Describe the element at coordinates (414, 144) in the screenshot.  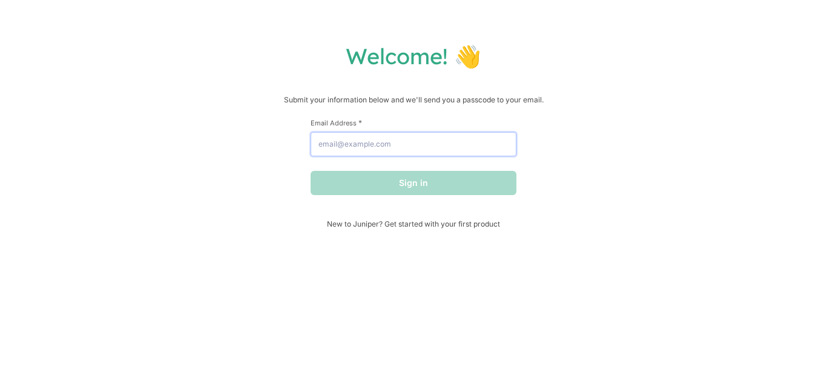
I see `input: email@example.com` at that location.